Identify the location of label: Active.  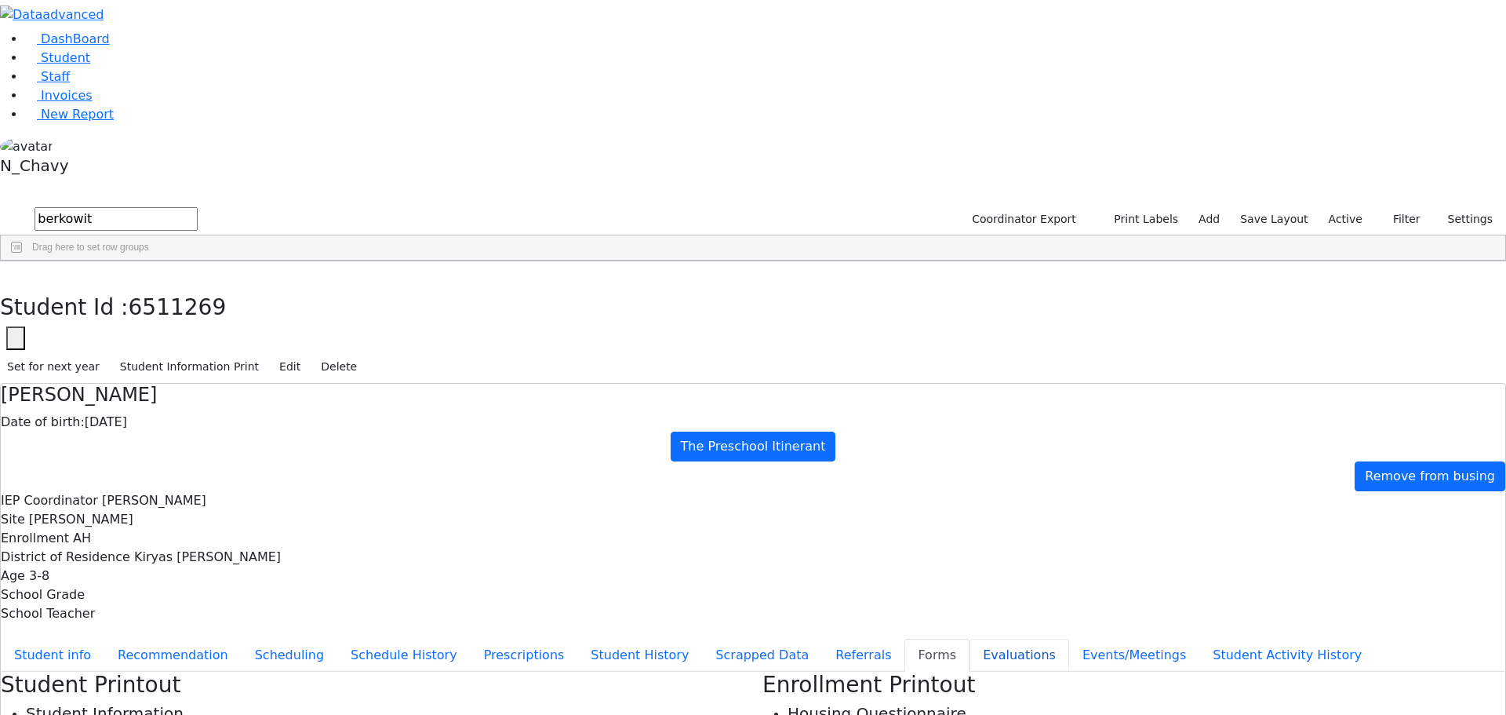
(1345, 219).